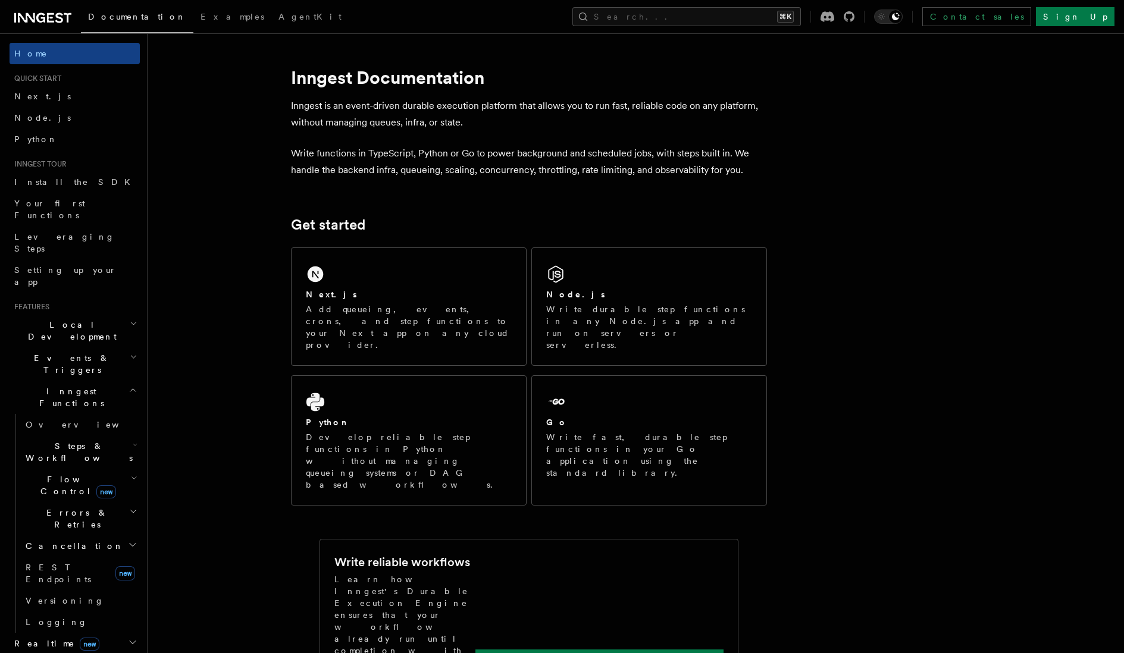 The height and width of the screenshot is (653, 1124). What do you see at coordinates (74, 96) in the screenshot?
I see `a: Next.js` at bounding box center [74, 96].